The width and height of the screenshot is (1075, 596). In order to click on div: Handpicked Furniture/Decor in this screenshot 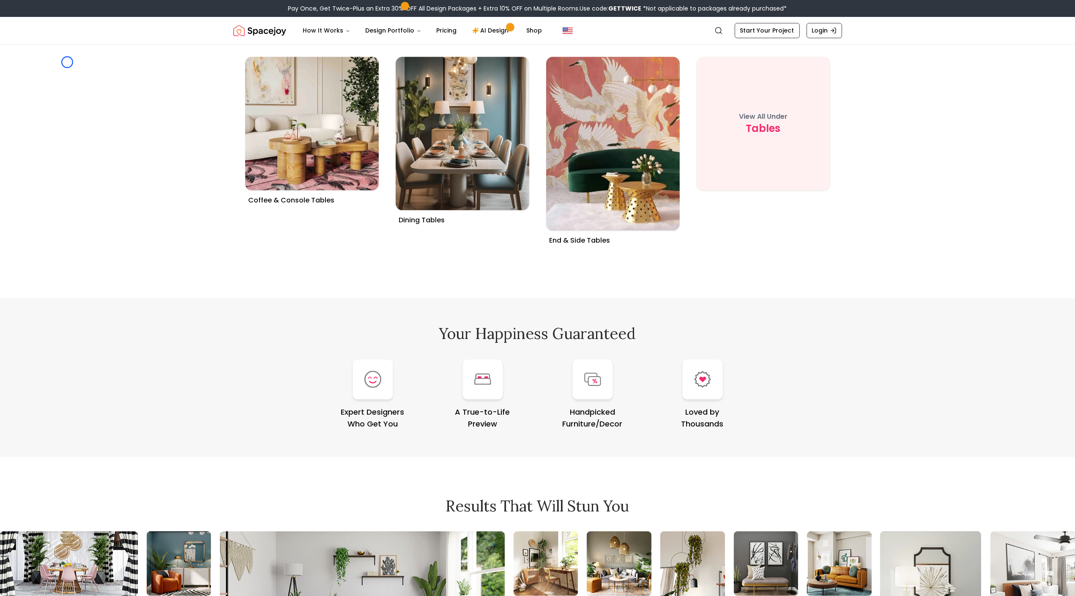, I will do `click(593, 418)`.